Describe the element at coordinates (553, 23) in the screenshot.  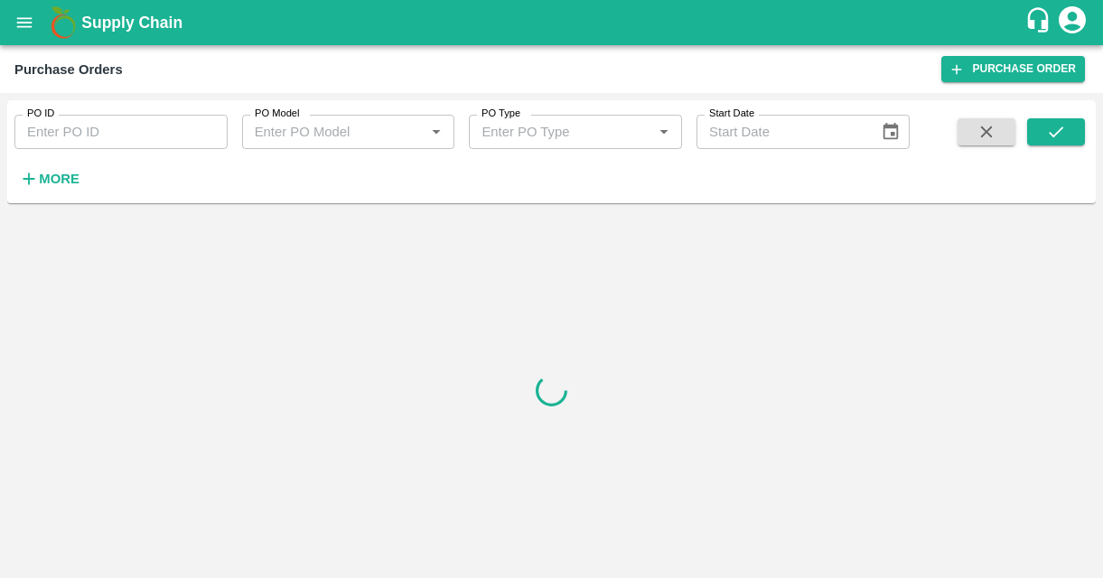
I see `a: Supply Chain` at that location.